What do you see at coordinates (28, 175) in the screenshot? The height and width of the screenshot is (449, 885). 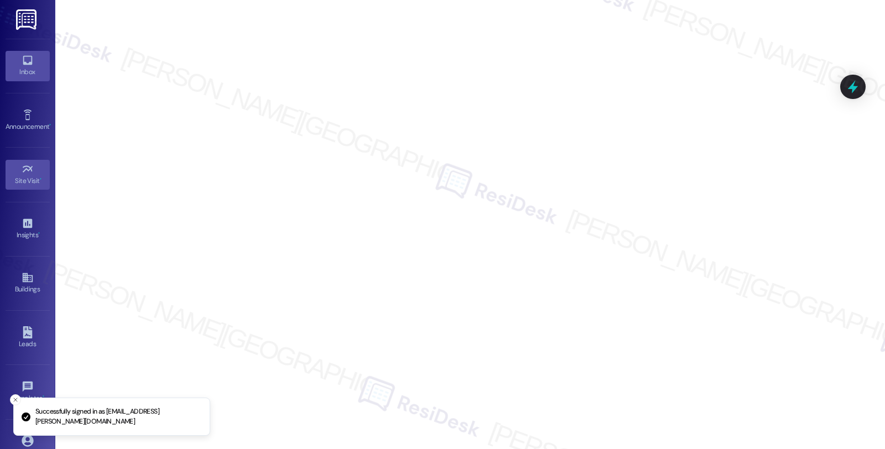 I see `a: Site Visit •` at bounding box center [28, 175].